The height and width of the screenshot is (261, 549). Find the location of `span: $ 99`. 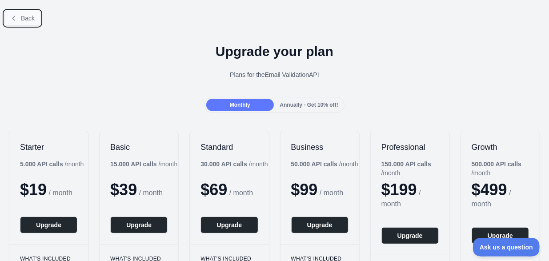

span: $ 99 is located at coordinates (304, 189).